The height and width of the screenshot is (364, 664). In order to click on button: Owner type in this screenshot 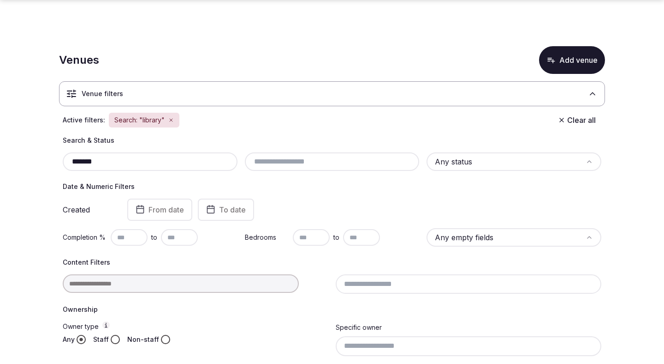, I will do `click(106, 325)`.